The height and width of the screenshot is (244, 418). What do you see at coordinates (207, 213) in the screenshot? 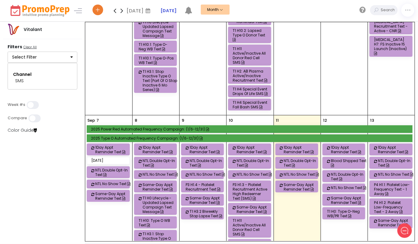
I see `div: T1 H3.2 Biweekly Stop Lapse Text` at bounding box center [207, 213].